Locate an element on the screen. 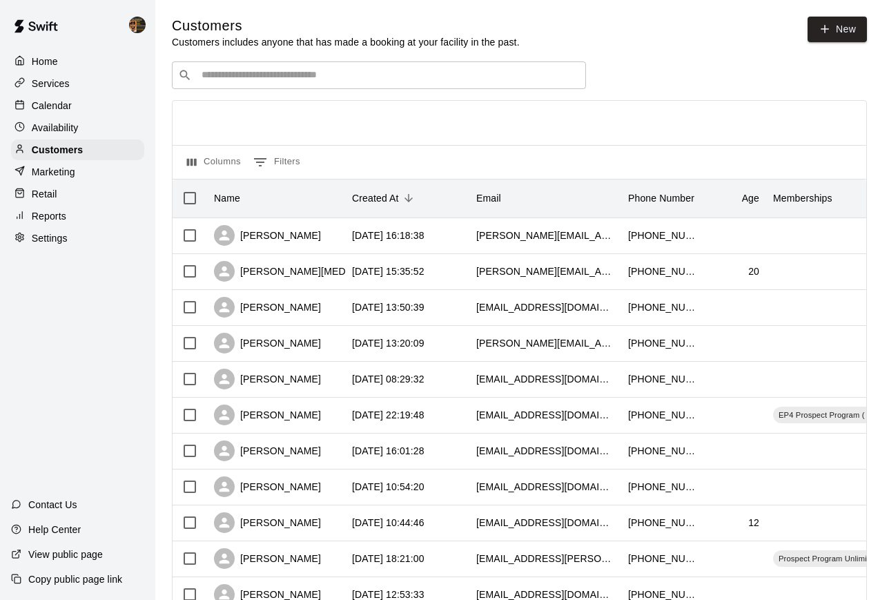 The width and height of the screenshot is (869, 600). div: eve.adames@icloud.com is located at coordinates (545, 558).